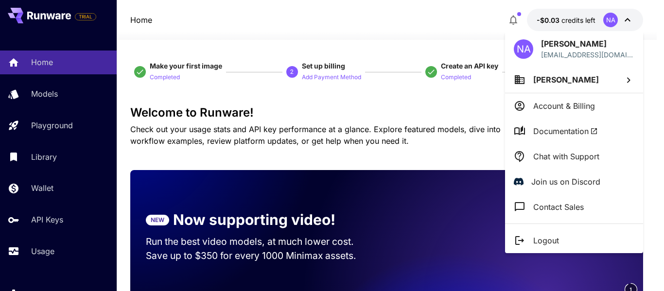 The width and height of the screenshot is (664, 291). What do you see at coordinates (566, 156) in the screenshot?
I see `p: Chat with Support` at bounding box center [566, 156].